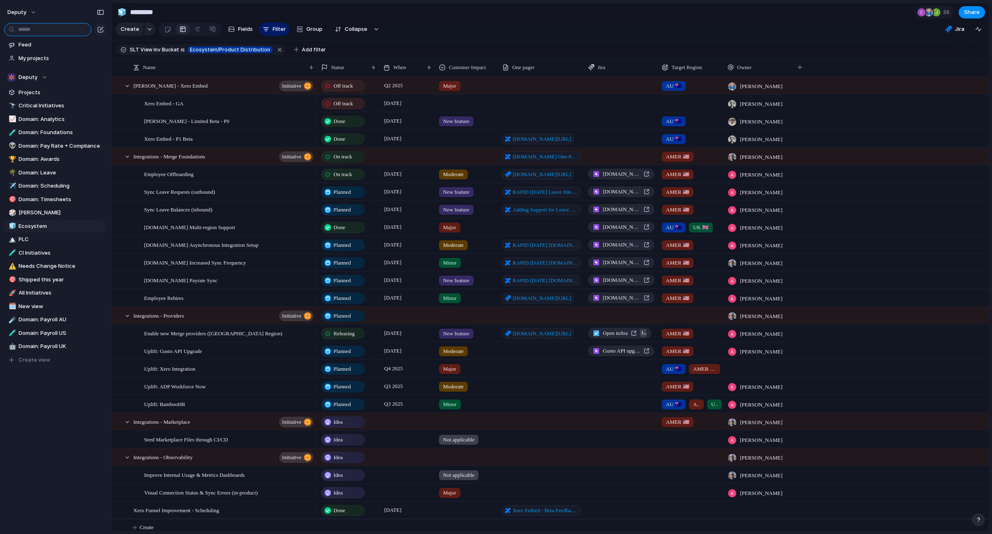  Describe the element at coordinates (61, 253) in the screenshot. I see `span: CI Initiatives` at that location.